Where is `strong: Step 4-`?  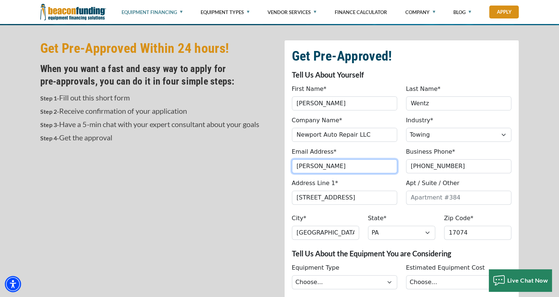 strong: Step 4- is located at coordinates (50, 138).